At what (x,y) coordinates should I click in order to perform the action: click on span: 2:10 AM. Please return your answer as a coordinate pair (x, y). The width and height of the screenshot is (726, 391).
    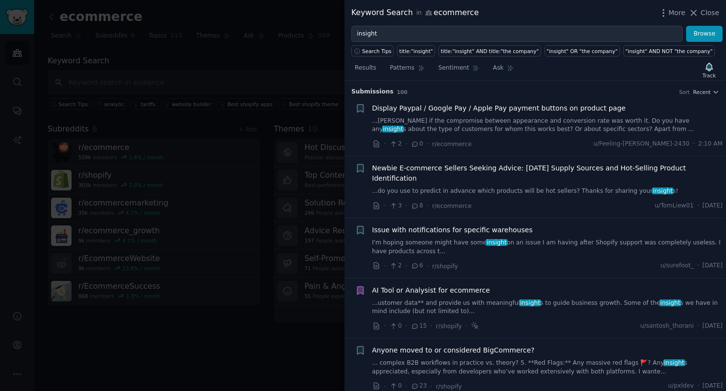
    Looking at the image, I should click on (710, 144).